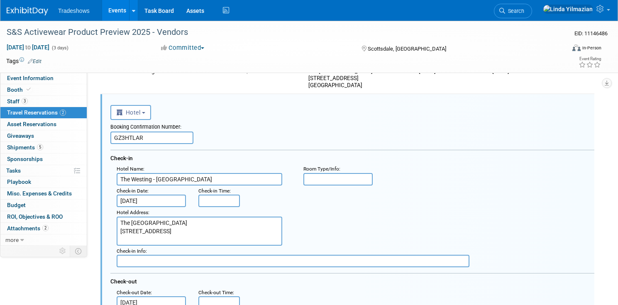  I want to click on span: Budget, so click(16, 205).